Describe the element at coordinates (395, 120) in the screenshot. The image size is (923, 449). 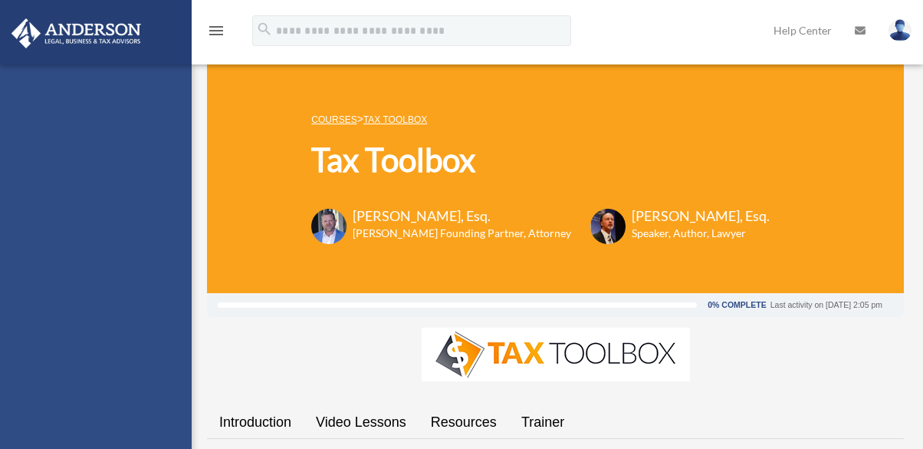
I see `a: Tax Toolbox` at that location.